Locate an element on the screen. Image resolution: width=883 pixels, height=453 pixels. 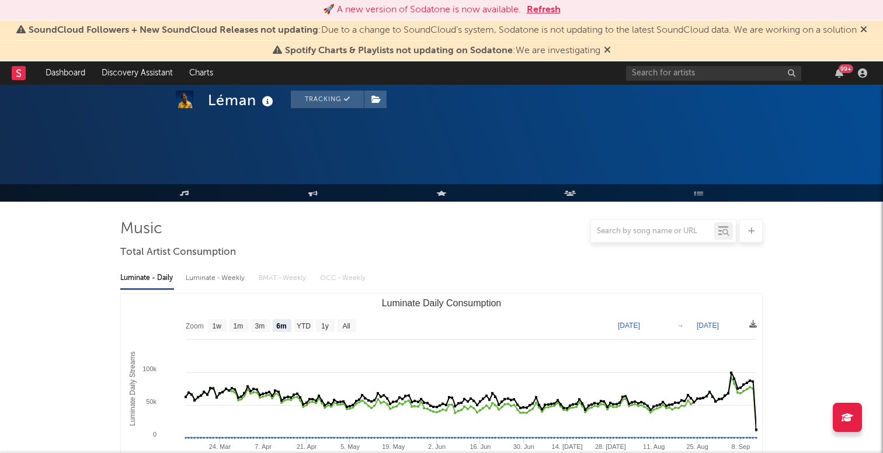
text: 7. Apr is located at coordinates (263, 446).